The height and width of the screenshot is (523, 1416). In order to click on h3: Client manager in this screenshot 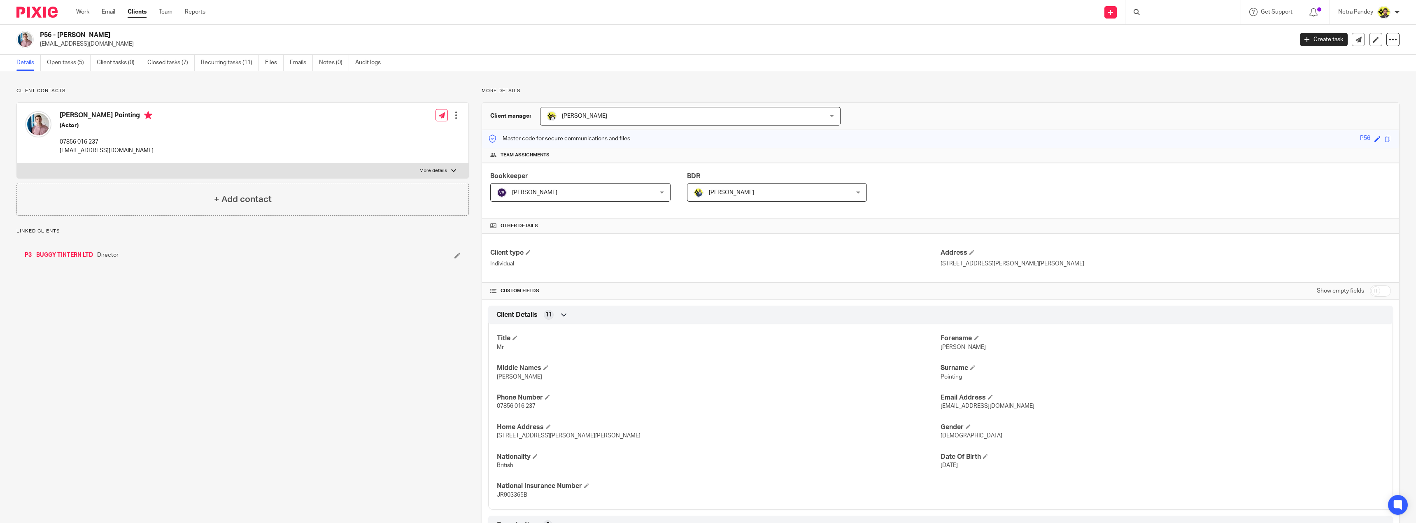, I will do `click(511, 116)`.